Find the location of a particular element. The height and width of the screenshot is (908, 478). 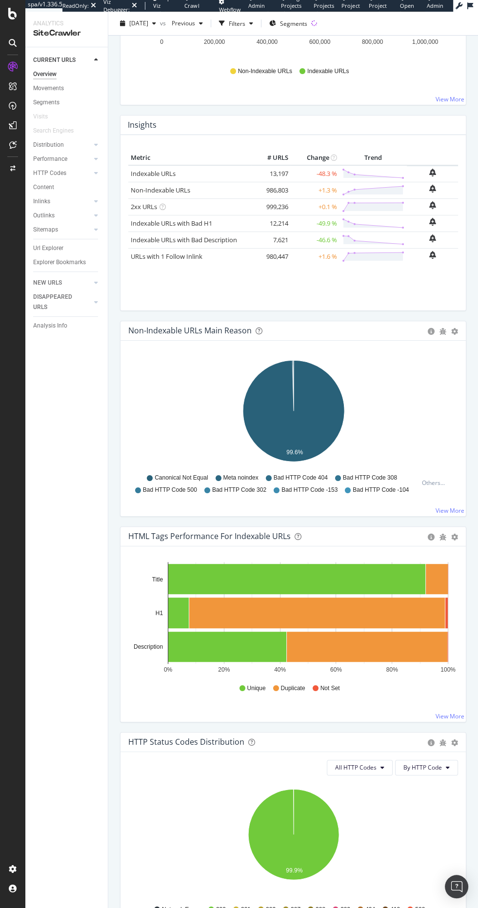

div: HTTP Status Codes Distribution is located at coordinates (186, 742).